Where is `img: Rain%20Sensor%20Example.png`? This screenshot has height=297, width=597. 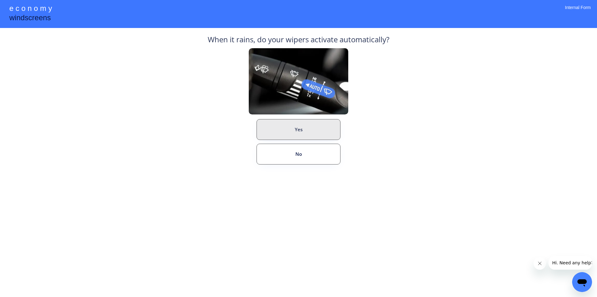 img: Rain%20Sensor%20Example.png is located at coordinates (299, 81).